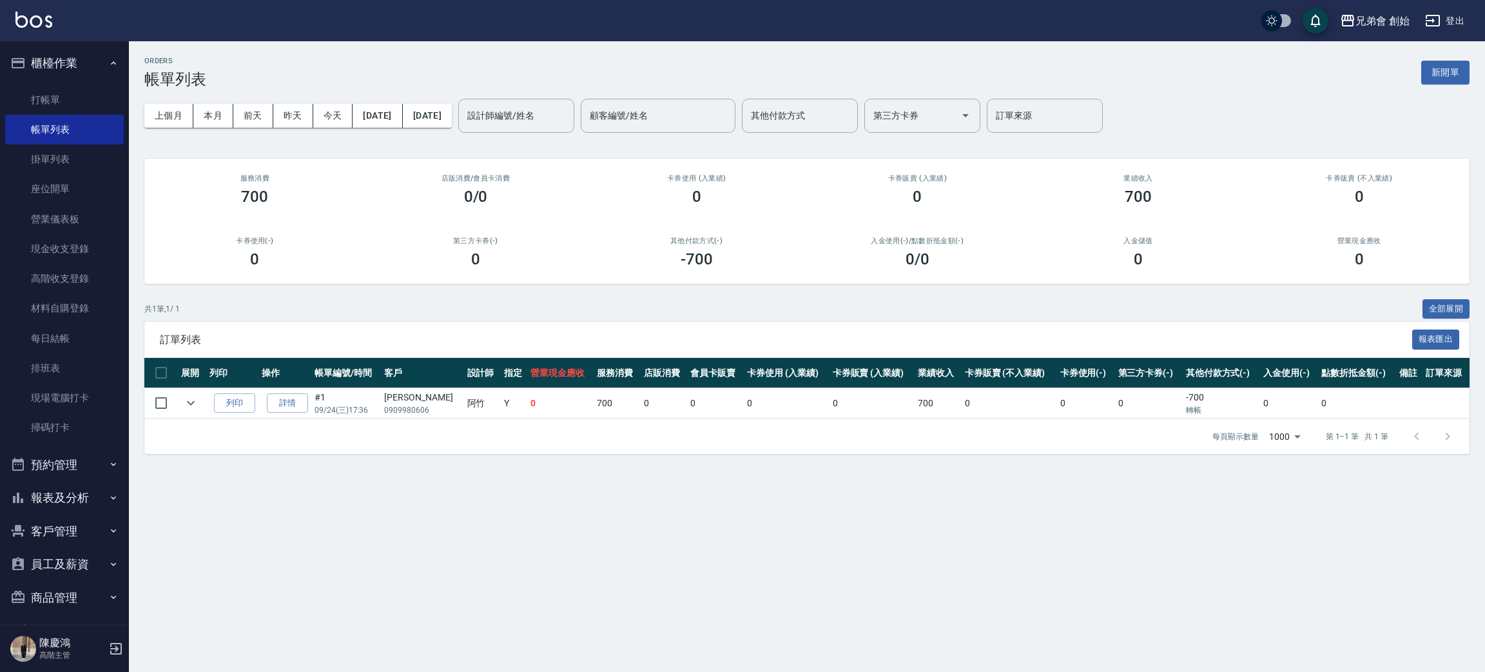  Describe the element at coordinates (476, 197) in the screenshot. I see `h3: 0/0` at that location.